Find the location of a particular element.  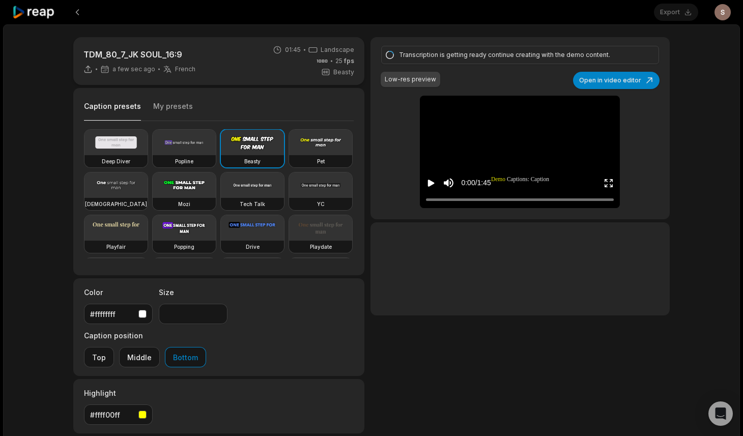

button: Middle is located at coordinates (139, 357).